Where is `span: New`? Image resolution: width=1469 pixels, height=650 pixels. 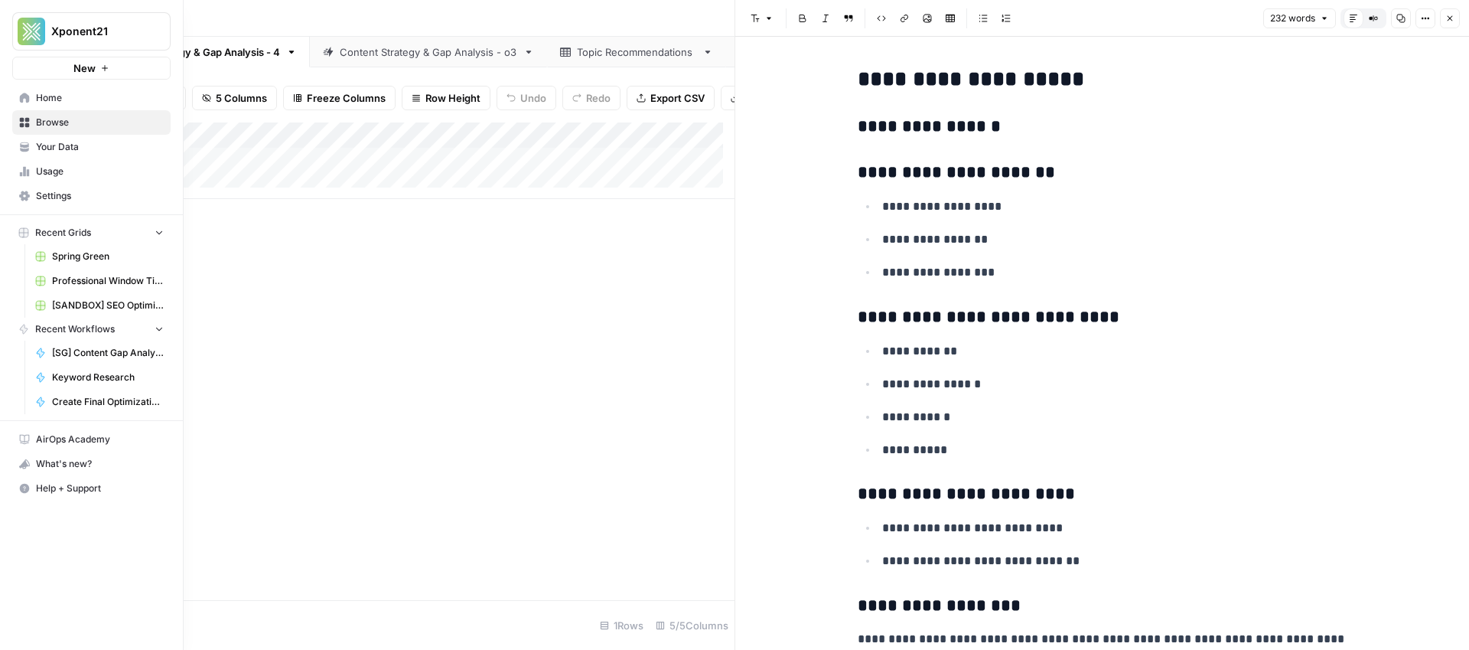
span: New is located at coordinates (84, 68).